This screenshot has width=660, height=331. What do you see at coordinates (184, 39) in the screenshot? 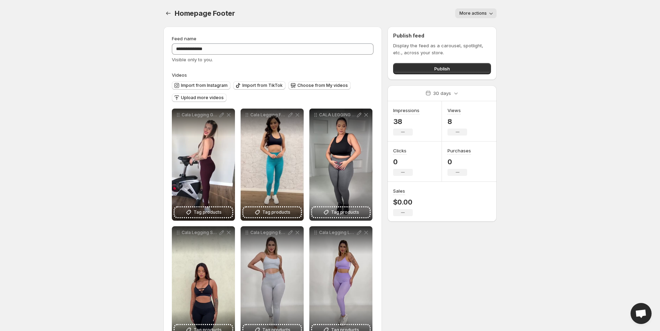
I see `span: Feed name` at bounding box center [184, 39].